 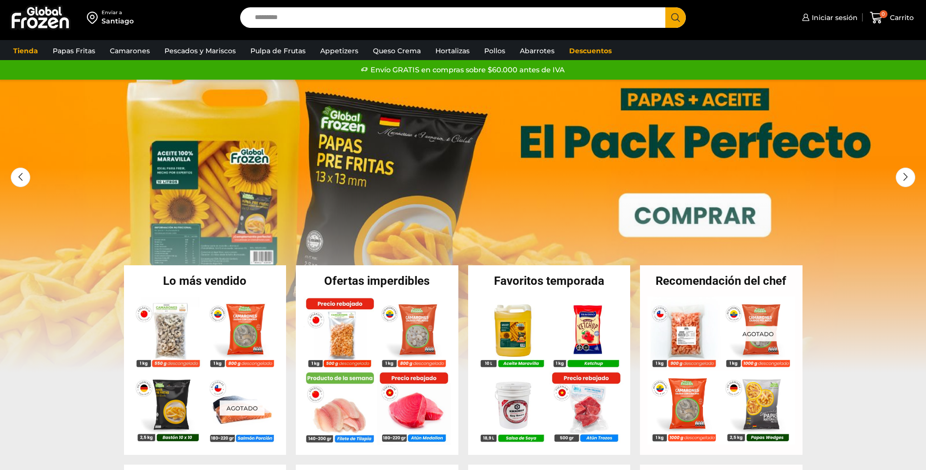 I want to click on span: 0, so click(x=884, y=14).